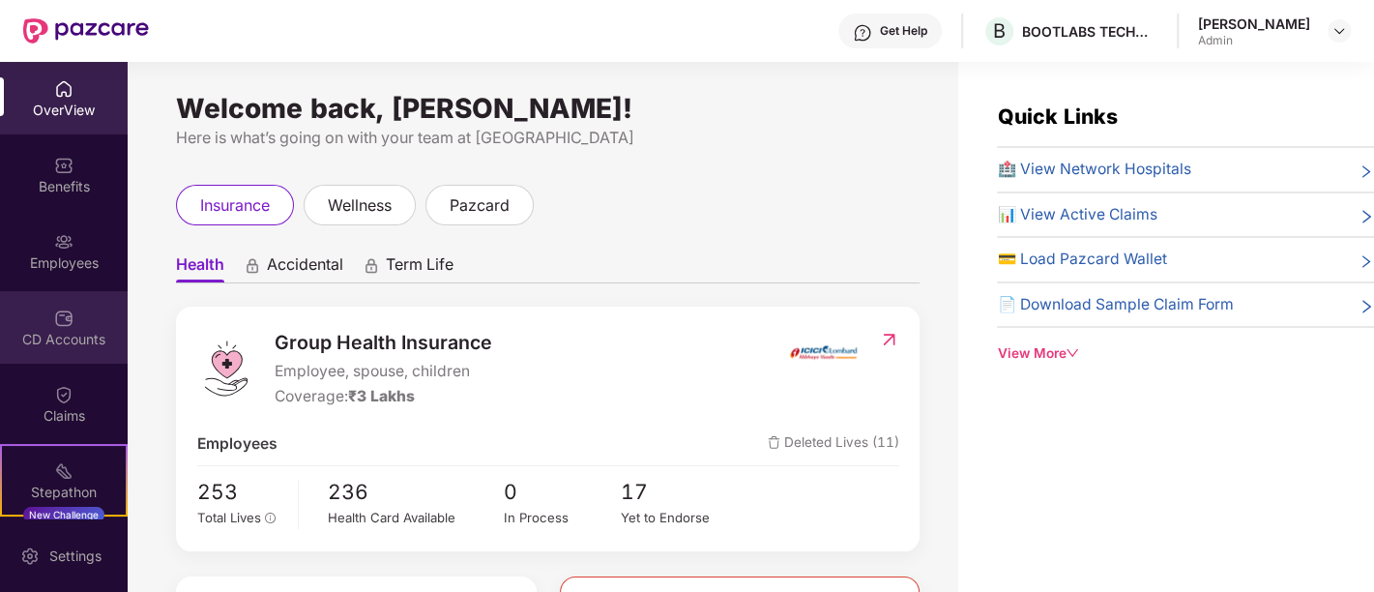 The height and width of the screenshot is (592, 1374). What do you see at coordinates (679, 491) in the screenshot?
I see `span: 17` at bounding box center [679, 491].